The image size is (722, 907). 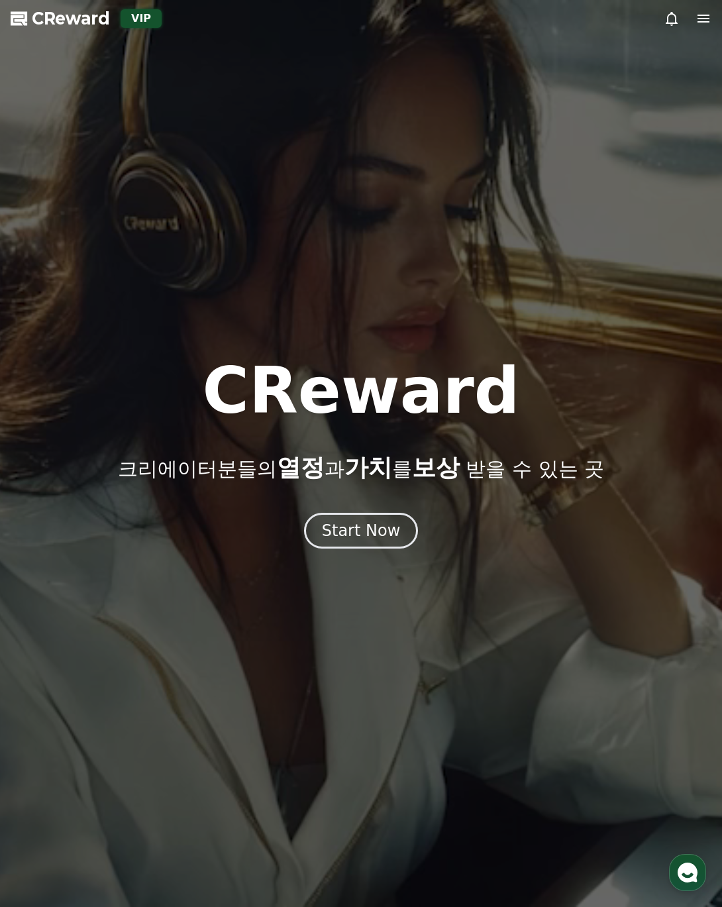 I want to click on p: 크리에이터분들의 과 를 받을 수 있는 곳, so click(x=361, y=468).